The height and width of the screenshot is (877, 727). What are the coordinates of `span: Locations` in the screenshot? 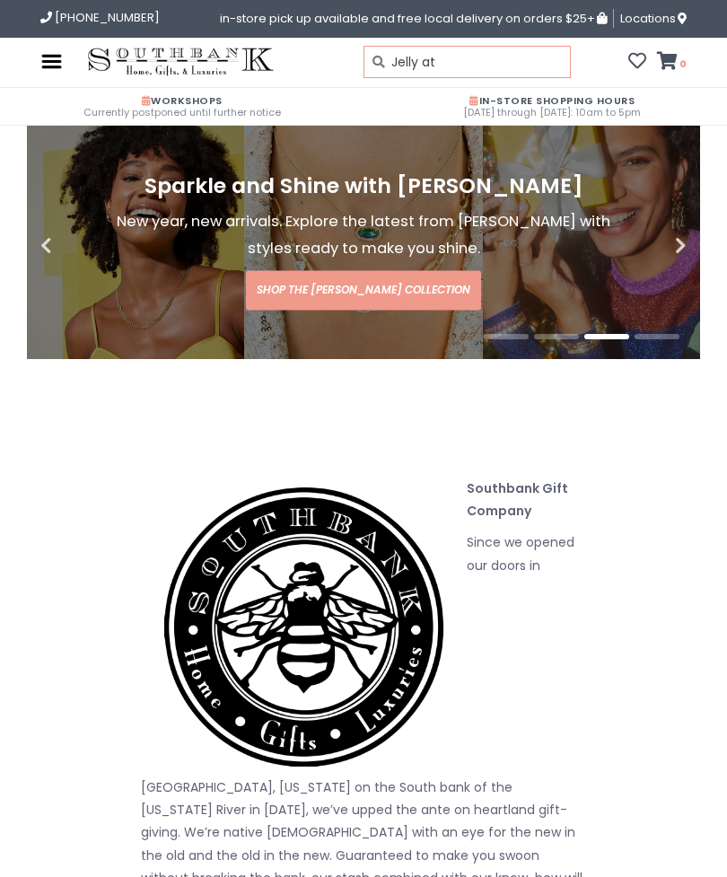 It's located at (654, 18).